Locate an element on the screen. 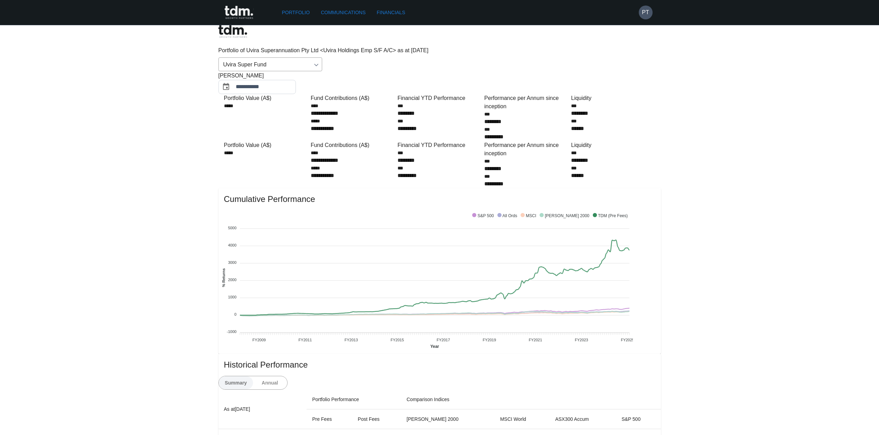 The width and height of the screenshot is (879, 435). div: Uvira Super Fund is located at coordinates (270, 64).